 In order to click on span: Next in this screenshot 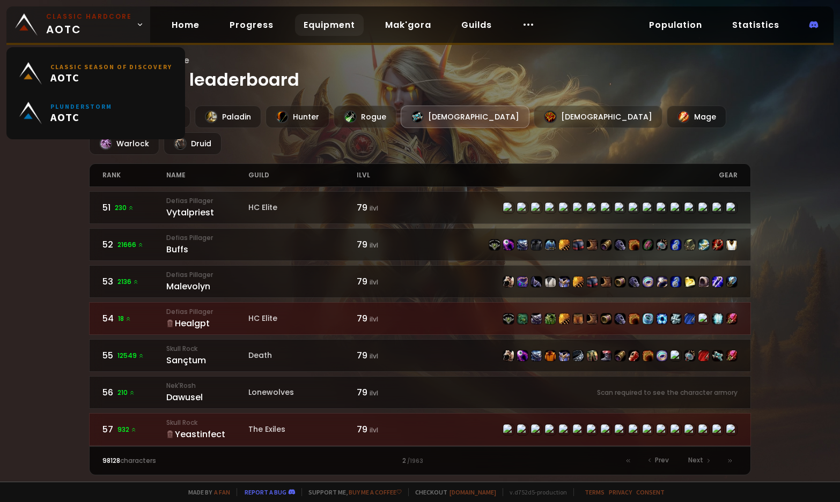, I will do `click(695, 461)`.